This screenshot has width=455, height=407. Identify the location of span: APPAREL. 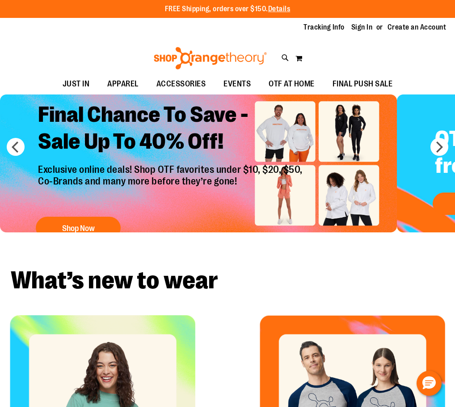
(123, 84).